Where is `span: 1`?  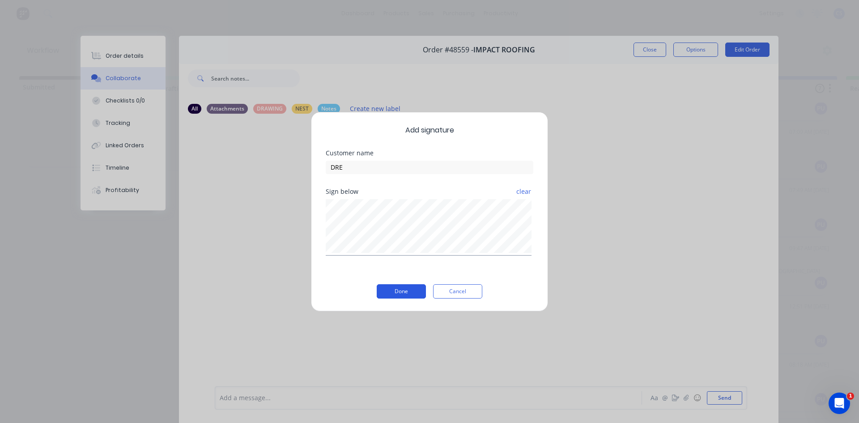 span: 1 is located at coordinates (850, 396).